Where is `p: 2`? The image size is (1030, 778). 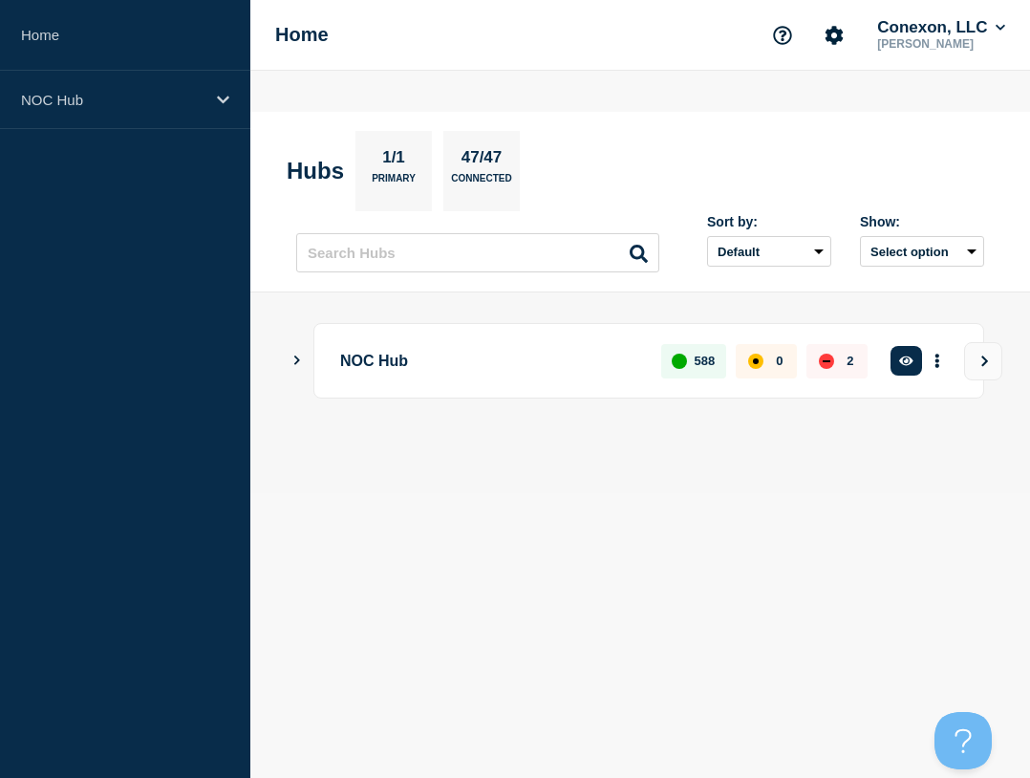 p: 2 is located at coordinates (849, 360).